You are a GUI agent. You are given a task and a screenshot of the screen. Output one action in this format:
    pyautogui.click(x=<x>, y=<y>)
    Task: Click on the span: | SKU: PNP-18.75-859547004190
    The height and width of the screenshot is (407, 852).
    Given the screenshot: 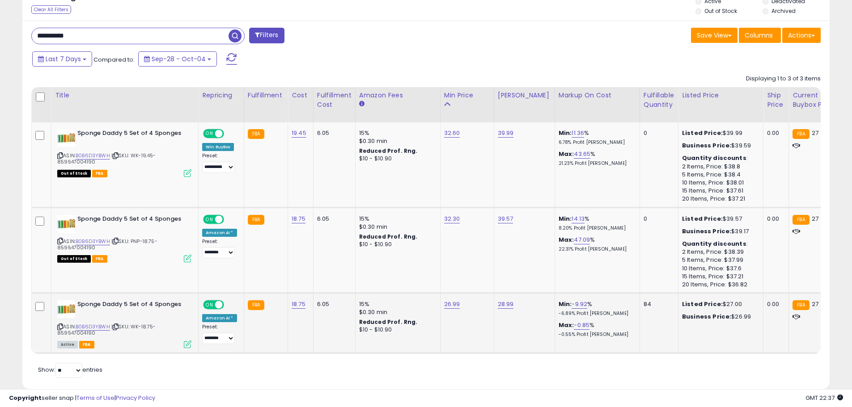 What is the action you would take?
    pyautogui.click(x=107, y=245)
    